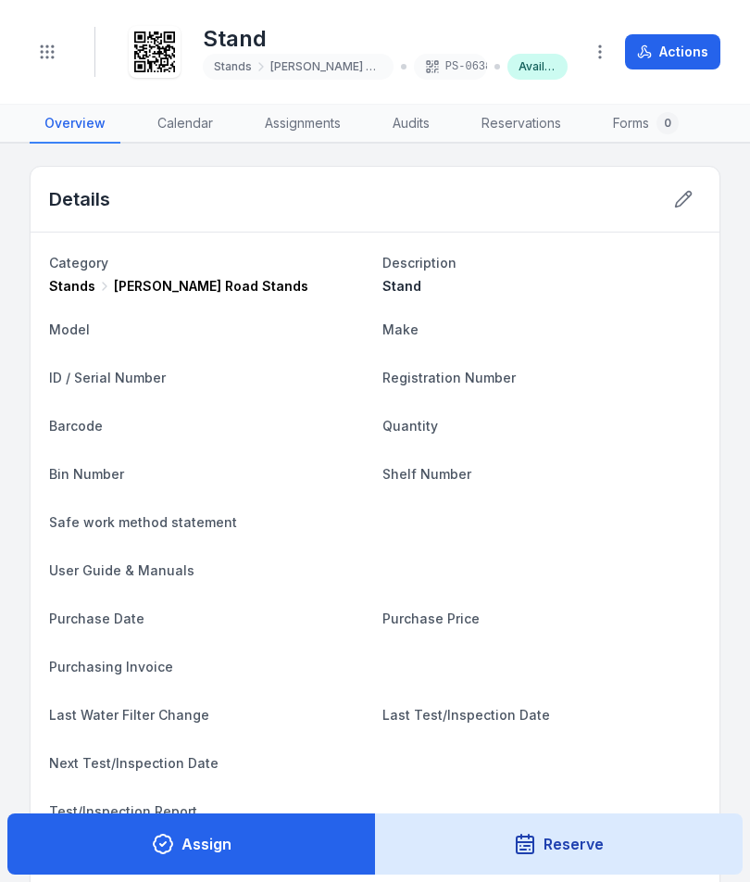 The image size is (750, 882). I want to click on span: Barcode, so click(76, 425).